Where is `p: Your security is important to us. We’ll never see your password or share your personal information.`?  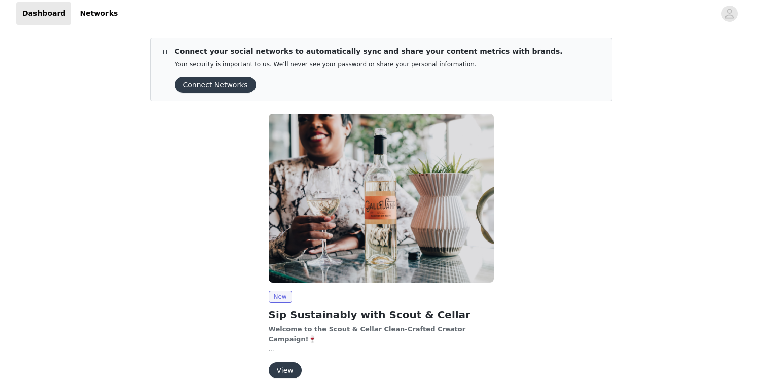
p: Your security is important to us. We’ll never see your password or share your personal information. is located at coordinates (369, 64).